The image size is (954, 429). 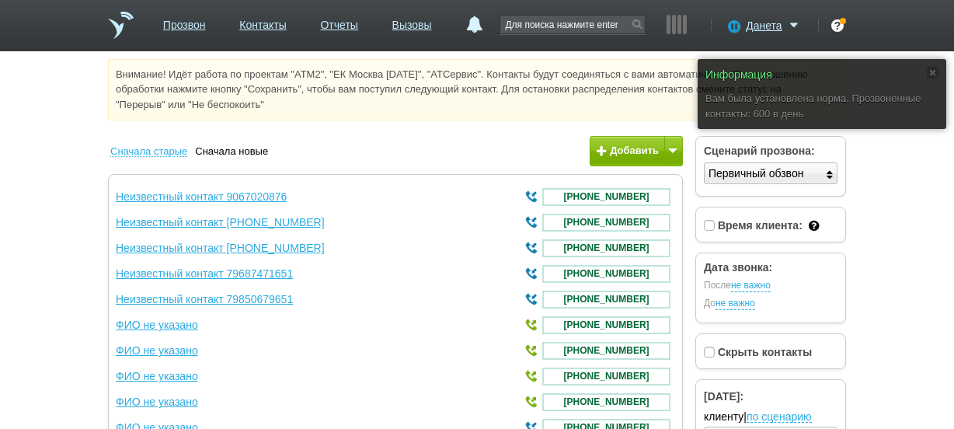 What do you see at coordinates (184, 22) in the screenshot?
I see `a: Прозвон` at bounding box center [184, 22].